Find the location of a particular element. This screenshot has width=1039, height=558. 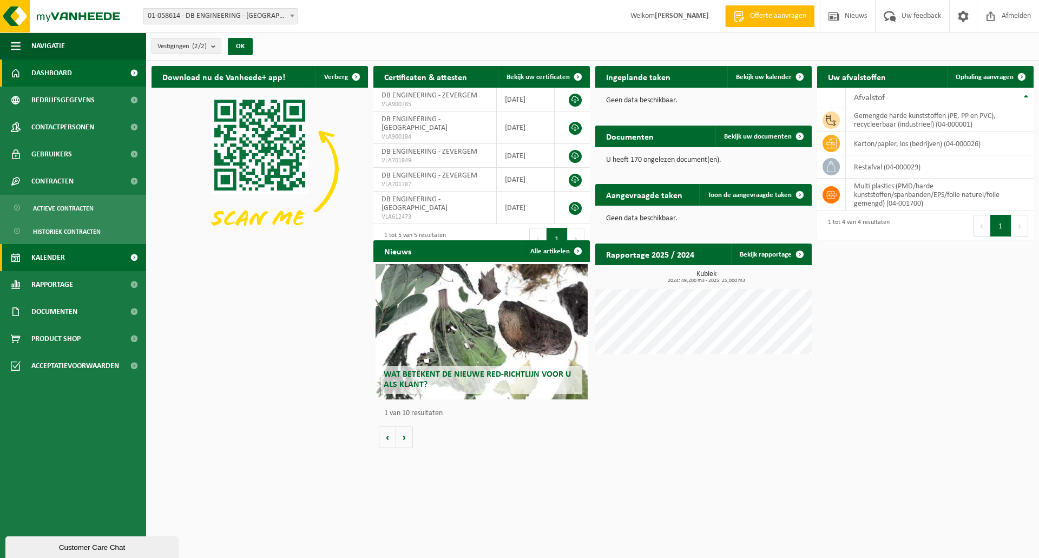

div: 1 tot 5 van 5 resultaten is located at coordinates (412, 239).